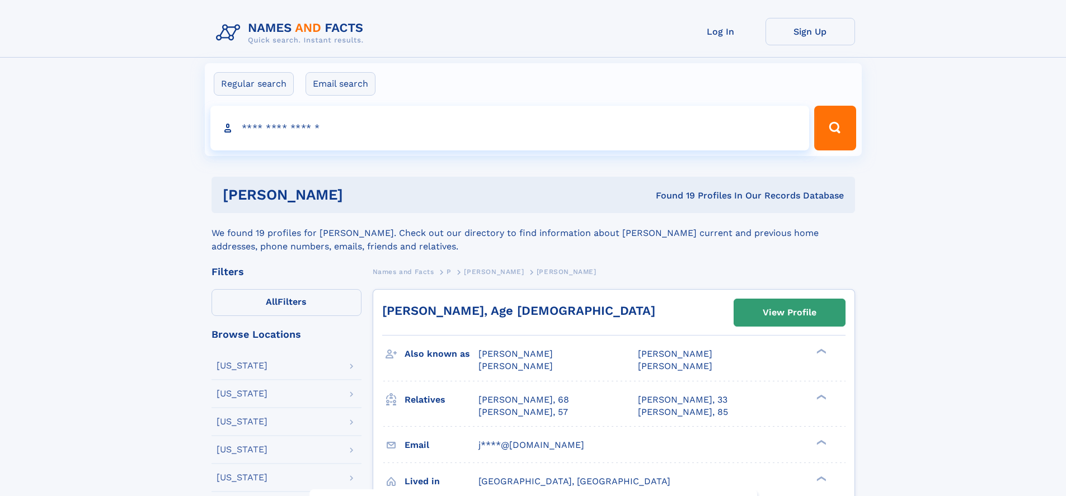  I want to click on label: Email search, so click(340, 84).